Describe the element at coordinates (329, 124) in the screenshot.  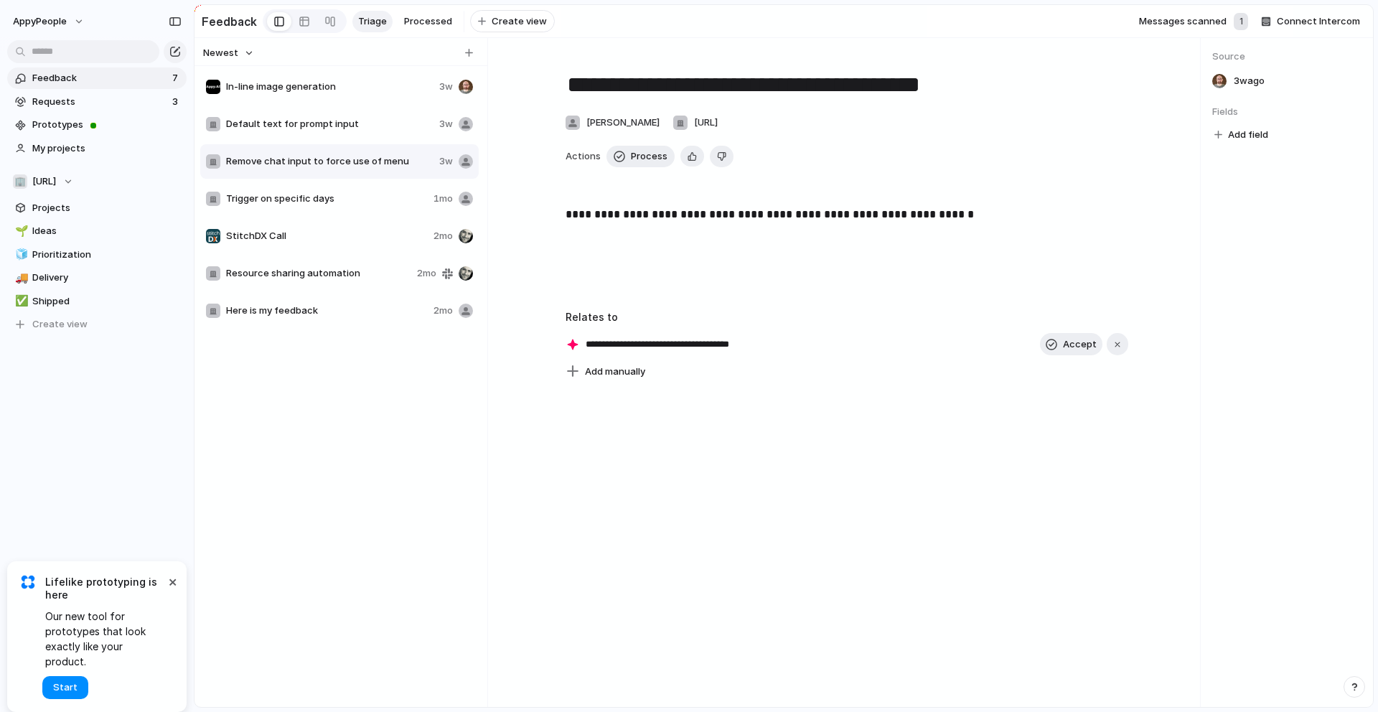
I see `span: Default text for prompt input` at that location.